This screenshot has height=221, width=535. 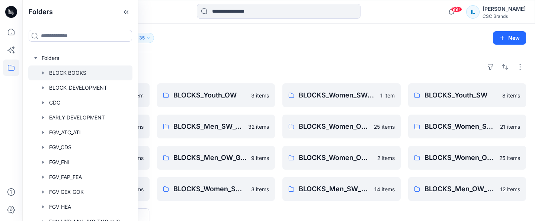 What do you see at coordinates (387, 95) in the screenshot?
I see `p: 1 item` at bounding box center [387, 95].